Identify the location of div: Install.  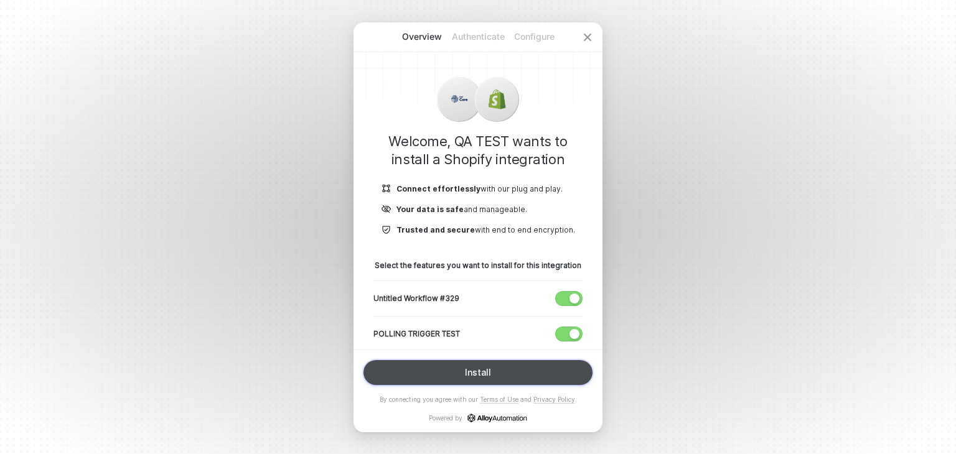
(478, 373).